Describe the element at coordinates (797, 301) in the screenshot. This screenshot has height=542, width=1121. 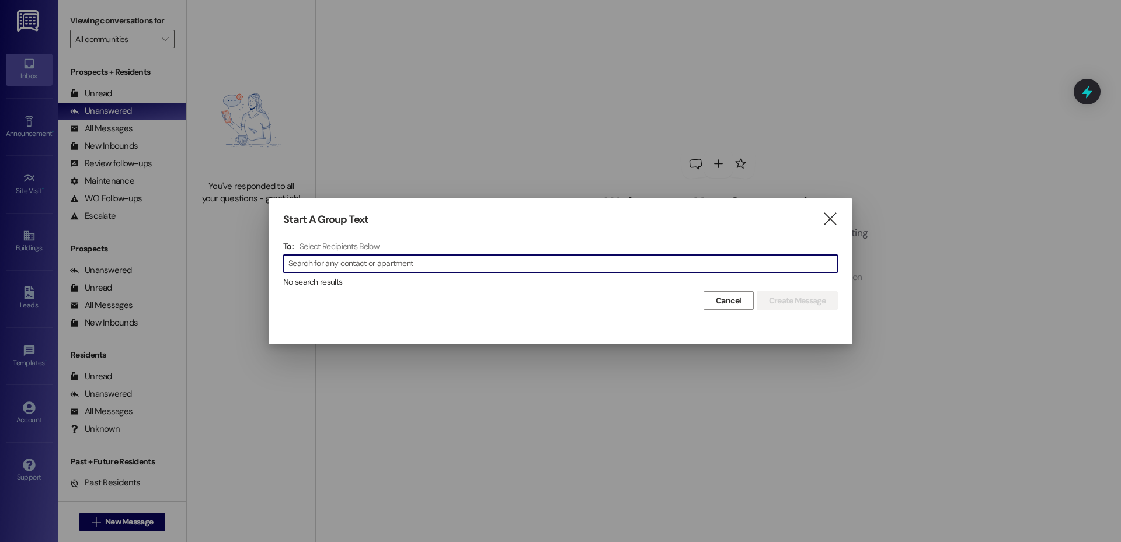
I see `button: Create Message` at that location.